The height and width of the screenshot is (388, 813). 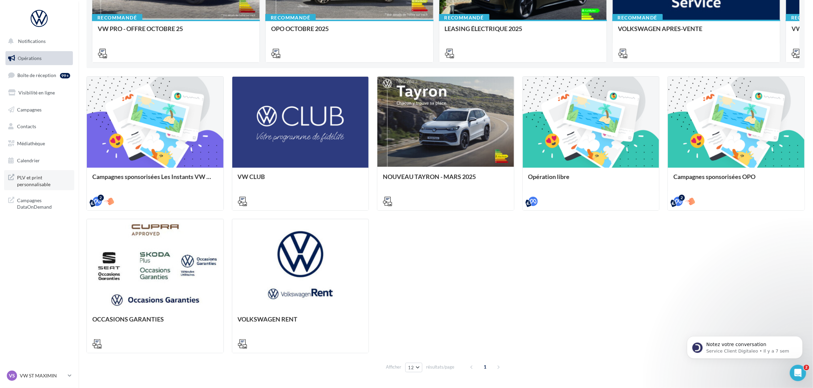 I want to click on div: NOUVEAU TAYRON - MARS 2025, so click(x=445, y=180).